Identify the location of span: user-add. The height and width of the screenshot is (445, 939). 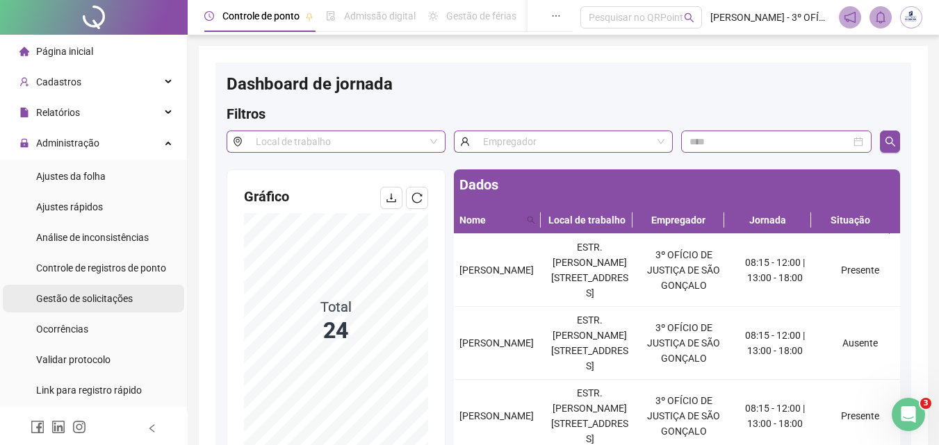
(24, 82).